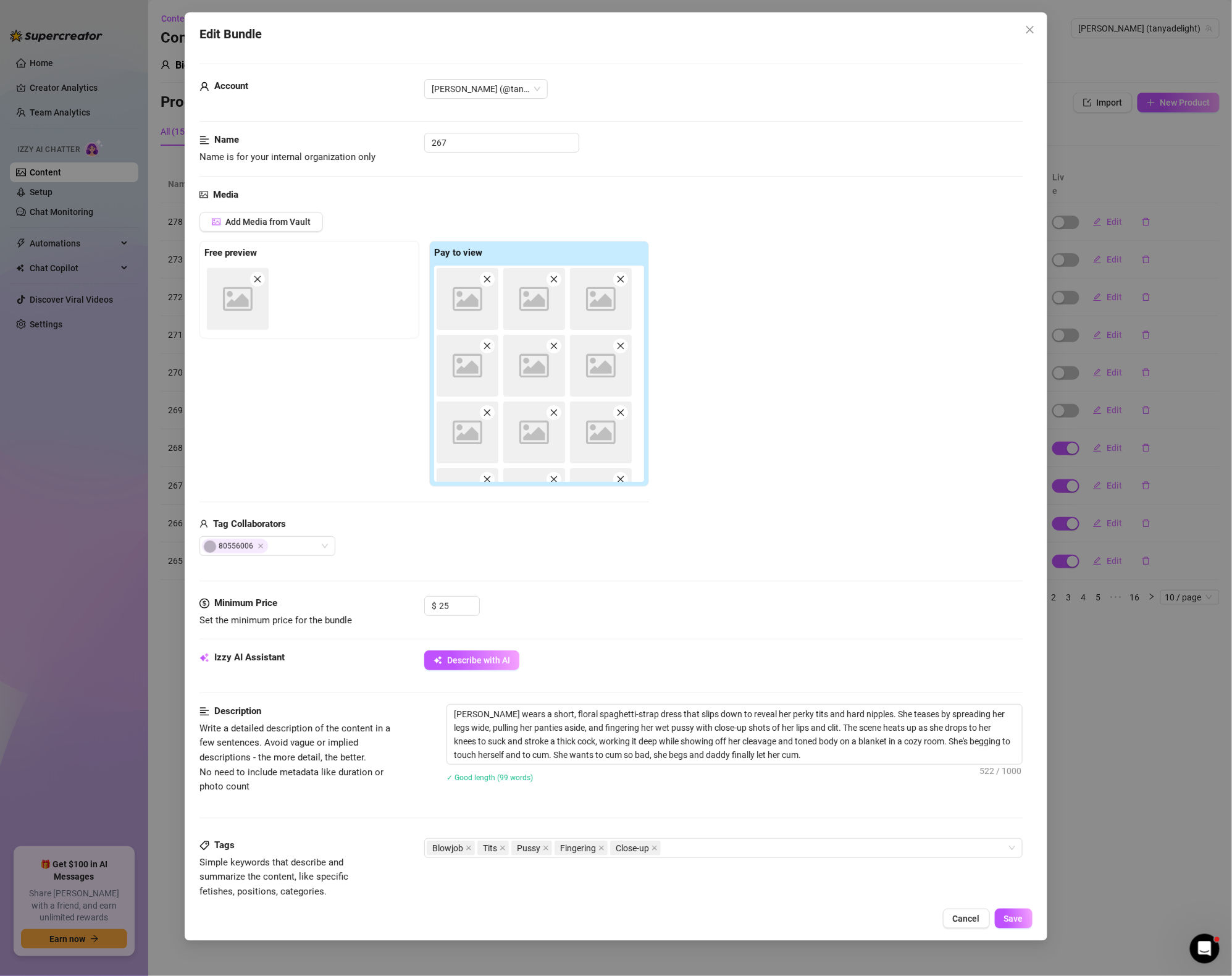 The image size is (1232, 976). Describe the element at coordinates (250, 524) in the screenshot. I see `strong: Tag Collaborators` at that location.